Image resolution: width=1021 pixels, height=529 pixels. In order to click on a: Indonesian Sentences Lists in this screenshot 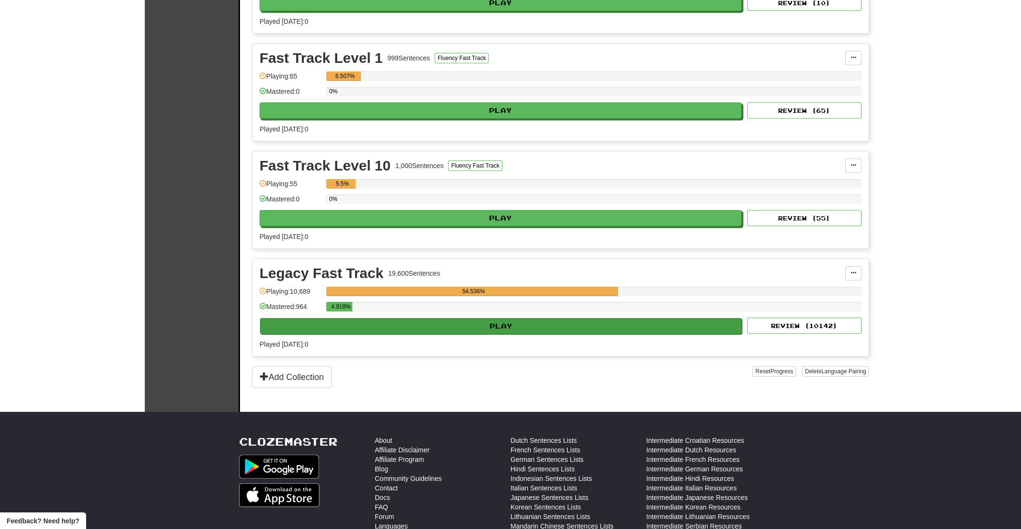, I will do `click(551, 478)`.